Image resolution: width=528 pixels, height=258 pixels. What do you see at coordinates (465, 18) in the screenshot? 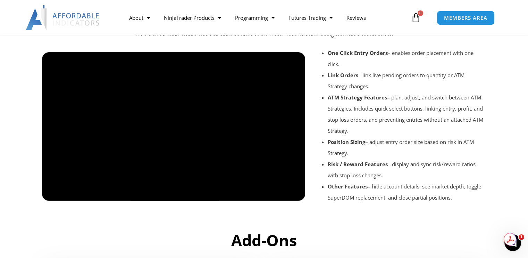
I see `span: MEMBERS AREA` at bounding box center [465, 18].